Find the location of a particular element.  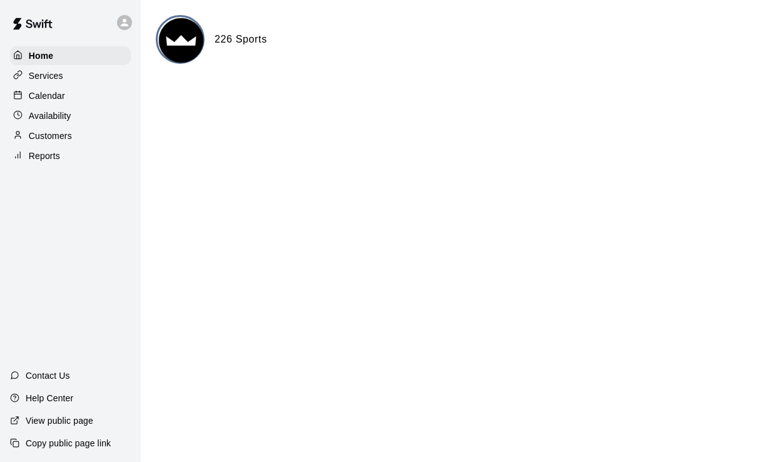

p: Help Center is located at coordinates (49, 398).